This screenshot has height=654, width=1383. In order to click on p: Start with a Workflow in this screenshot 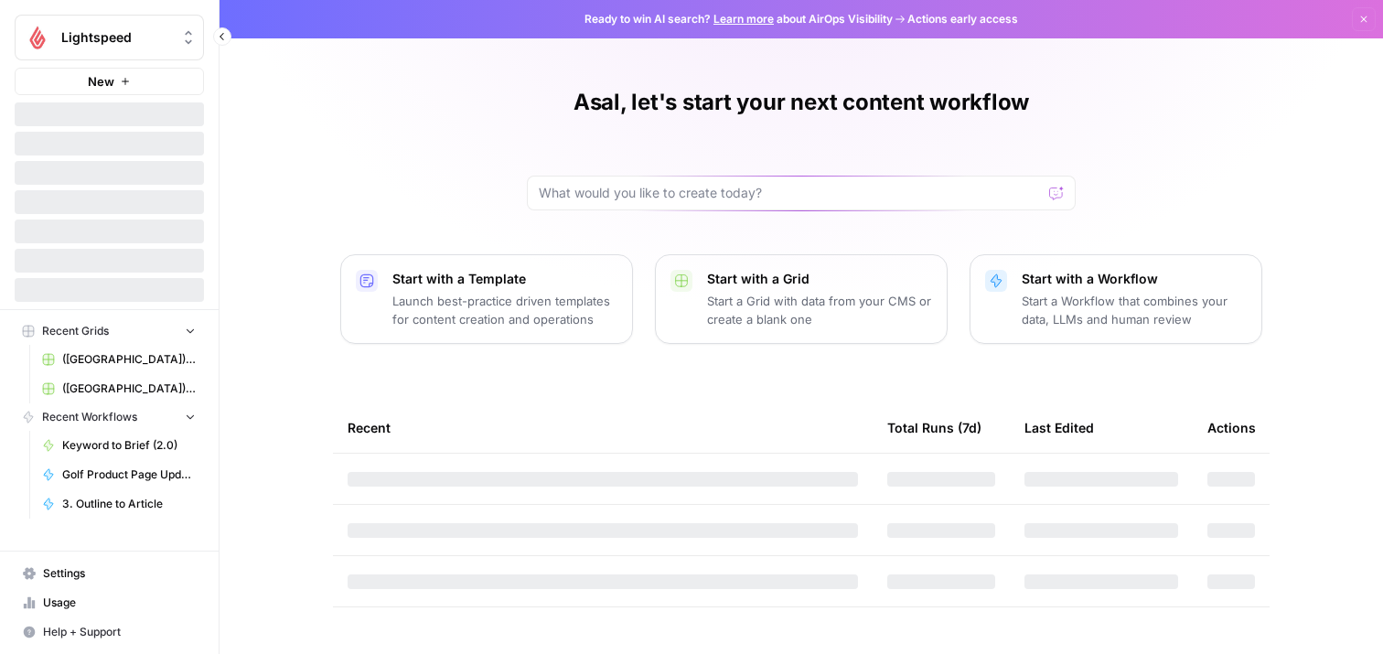, I will do `click(1135, 279)`.